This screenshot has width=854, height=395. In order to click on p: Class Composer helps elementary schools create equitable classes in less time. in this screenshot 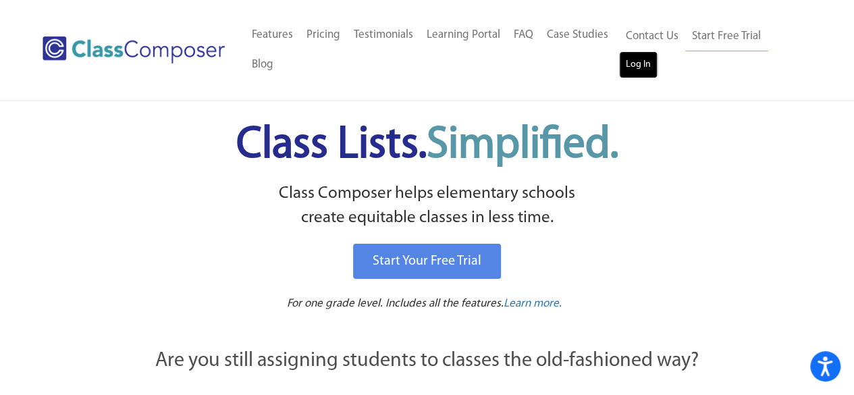, I will do `click(427, 206)`.